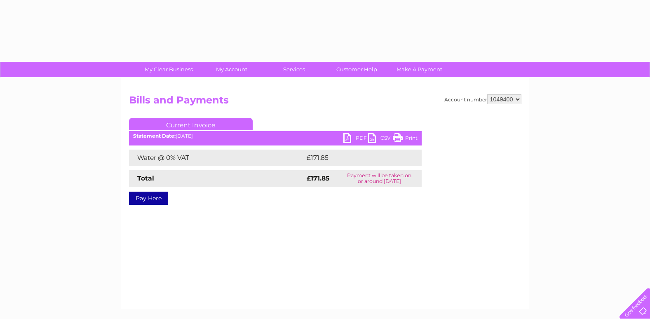  What do you see at coordinates (380, 139) in the screenshot?
I see `a: CSV` at bounding box center [380, 139].